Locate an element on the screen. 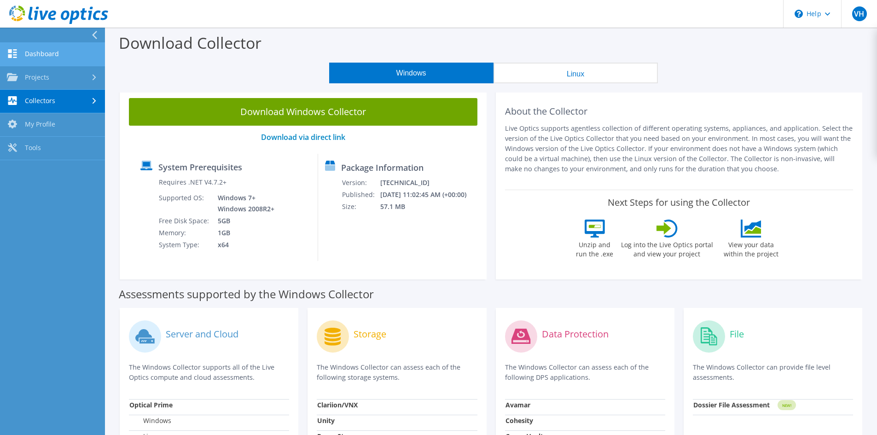 The width and height of the screenshot is (877, 435). label: View your data within the project is located at coordinates (752, 248).